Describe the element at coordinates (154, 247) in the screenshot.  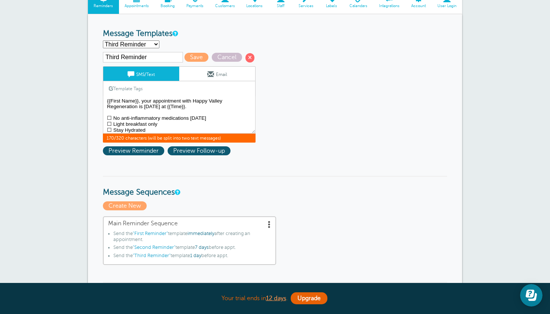
I see `span: "Second Reminder"` at that location.